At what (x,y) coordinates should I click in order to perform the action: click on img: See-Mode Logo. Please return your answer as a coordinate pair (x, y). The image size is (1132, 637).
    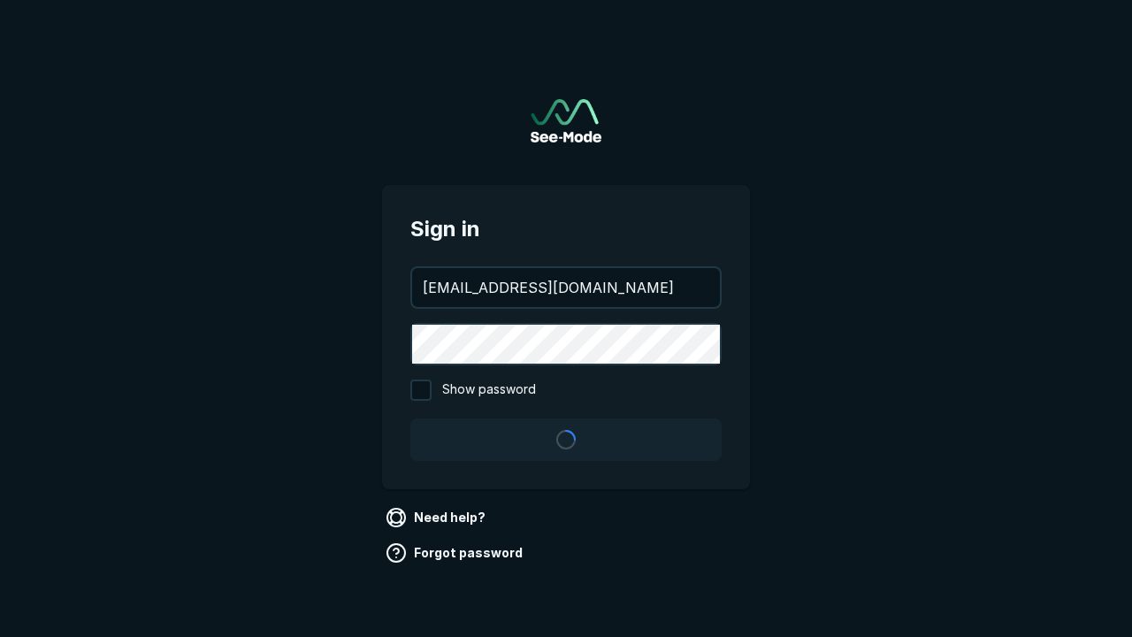
    Looking at the image, I should click on (566, 120).